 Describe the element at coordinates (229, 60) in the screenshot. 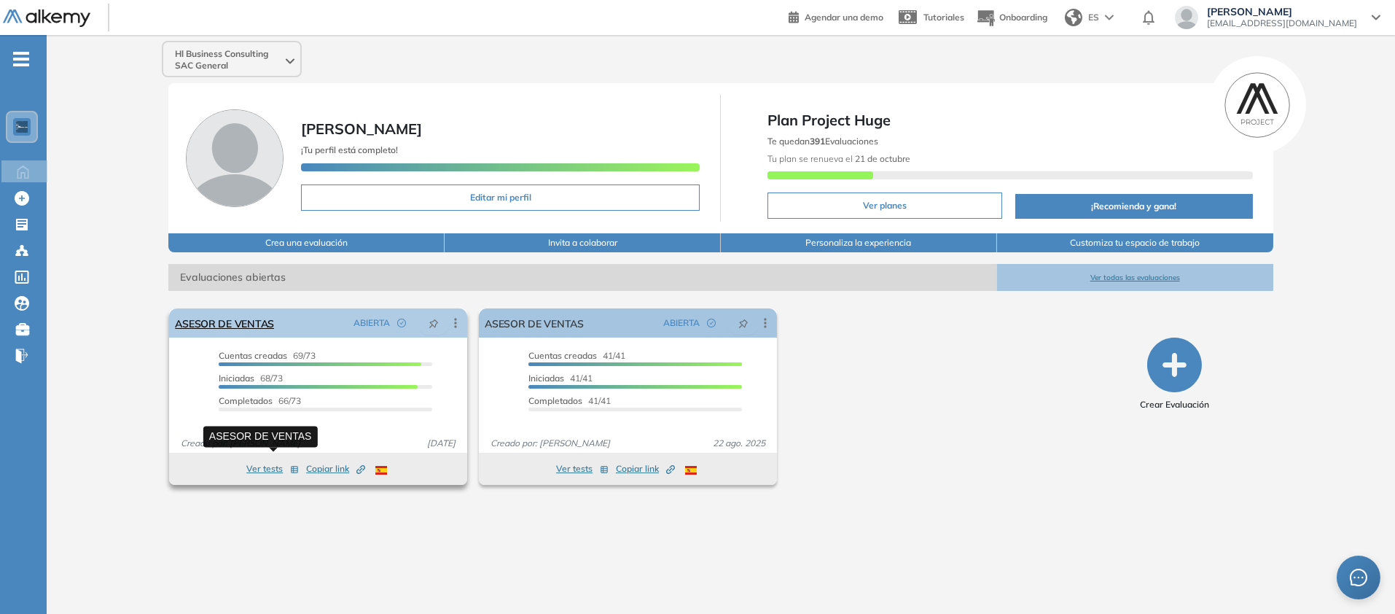

I see `span: Hl Business Consulting SAC General` at that location.